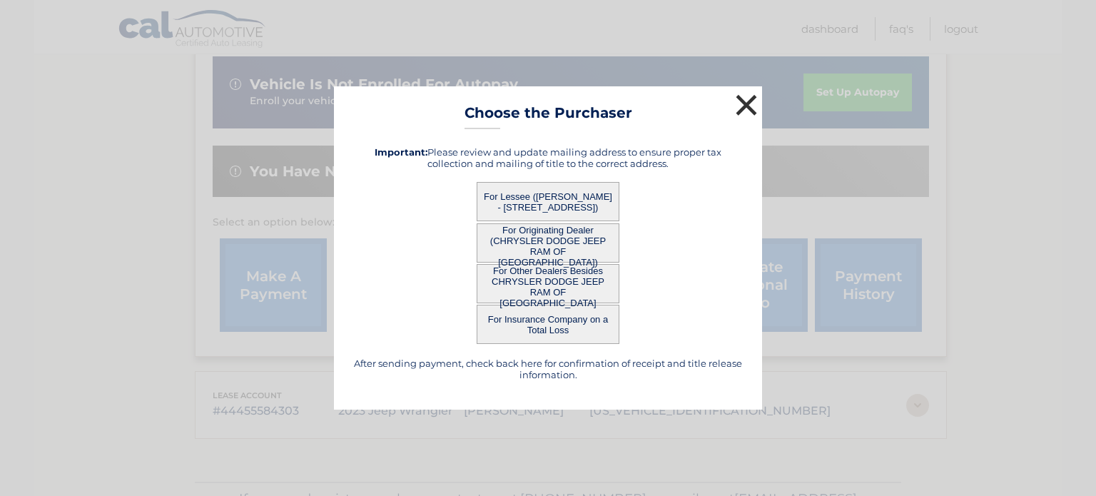 This screenshot has height=496, width=1096. Describe the element at coordinates (548, 369) in the screenshot. I see `h5: After sending payment, check back here for confirmation of receipt and title release information.` at that location.